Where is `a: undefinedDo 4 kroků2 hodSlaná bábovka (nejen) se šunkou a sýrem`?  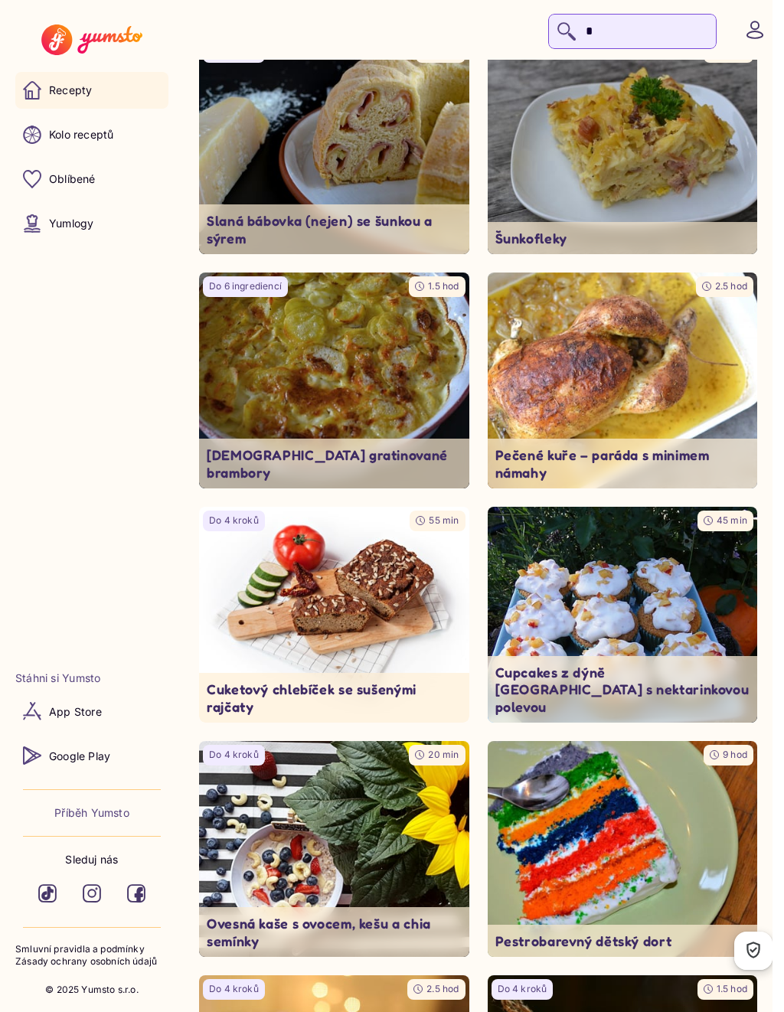
a: undefinedDo 4 kroků2 hodSlaná bábovka (nejen) se šunkou a sýrem is located at coordinates (334, 146).